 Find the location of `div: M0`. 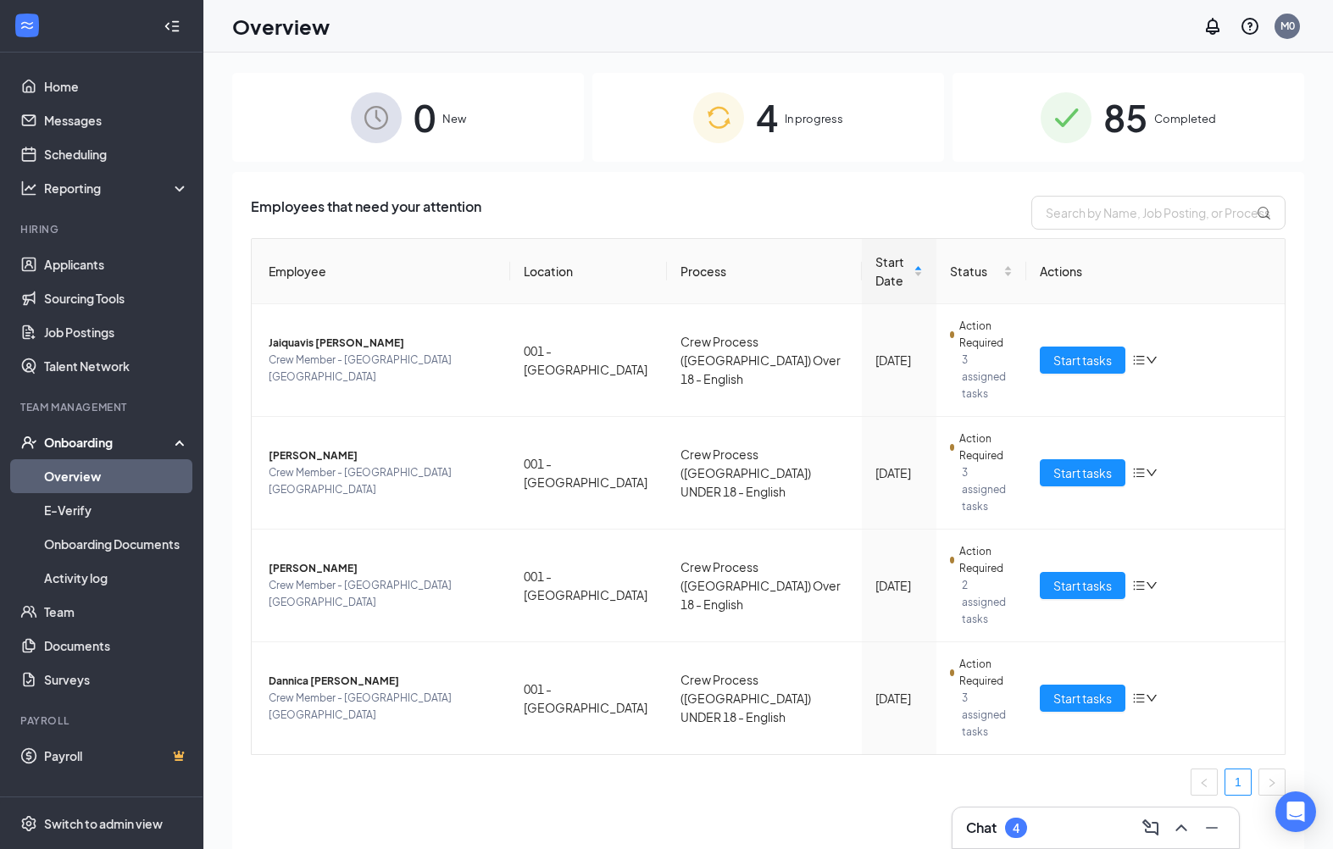

div: M0 is located at coordinates (1287, 25).